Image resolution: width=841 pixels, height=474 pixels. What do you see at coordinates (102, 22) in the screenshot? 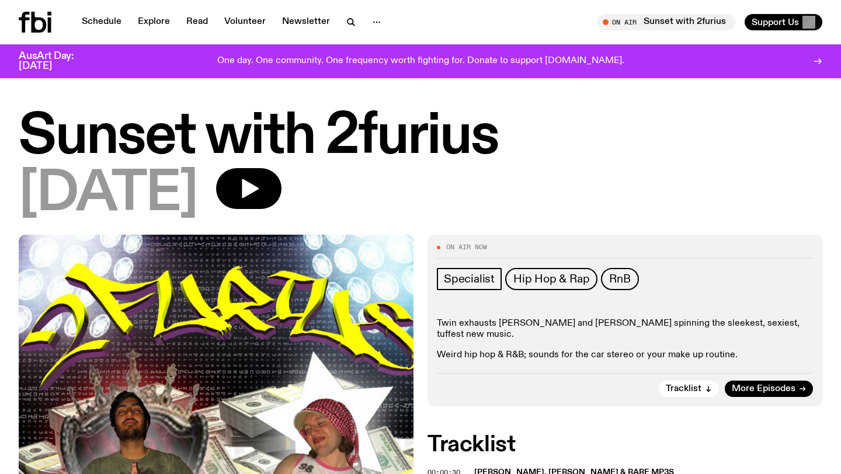
I see `a: Schedule` at bounding box center [102, 22].